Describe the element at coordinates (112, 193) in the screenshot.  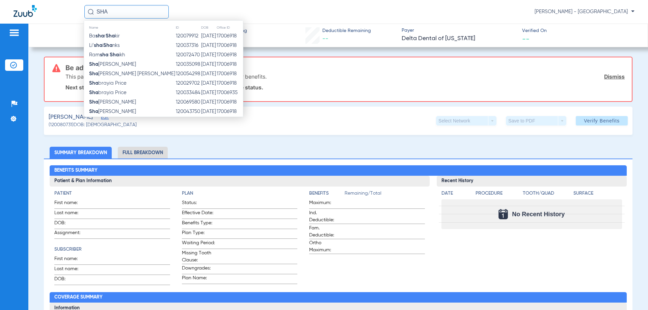
I see `h4: Patient` at that location.